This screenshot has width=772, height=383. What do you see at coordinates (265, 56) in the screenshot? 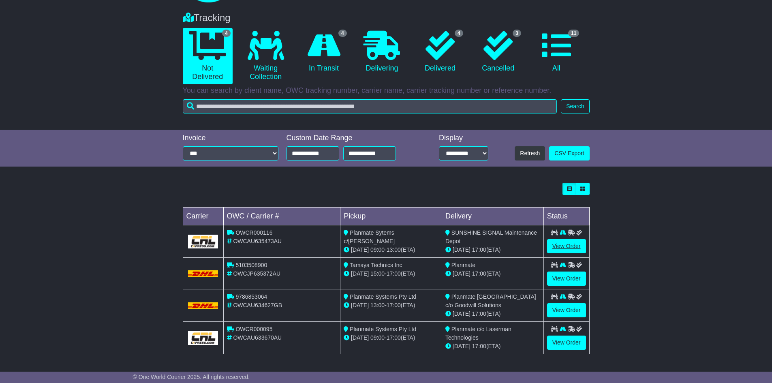
I see `a: Waiting Collection` at bounding box center [265, 56].